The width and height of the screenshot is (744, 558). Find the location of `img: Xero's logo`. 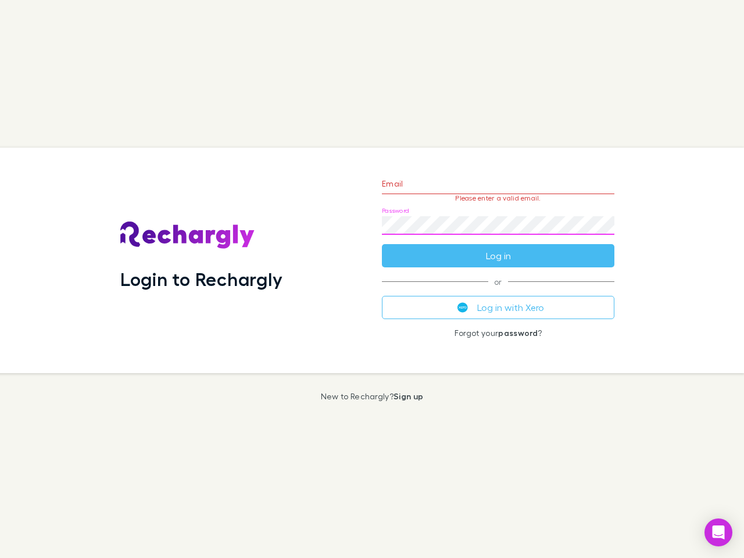

img: Xero's logo is located at coordinates (462, 307).